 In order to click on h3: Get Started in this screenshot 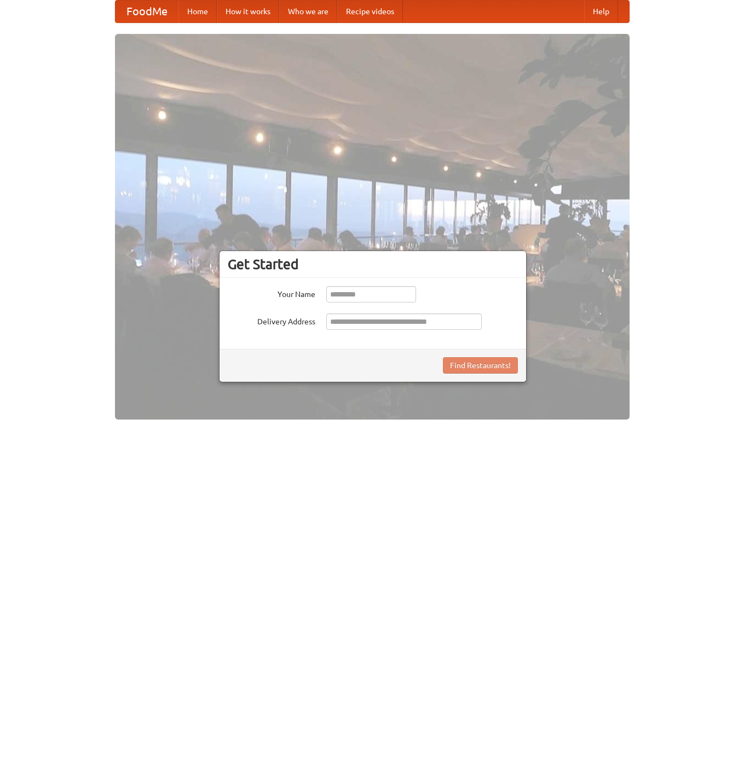, I will do `click(373, 264)`.